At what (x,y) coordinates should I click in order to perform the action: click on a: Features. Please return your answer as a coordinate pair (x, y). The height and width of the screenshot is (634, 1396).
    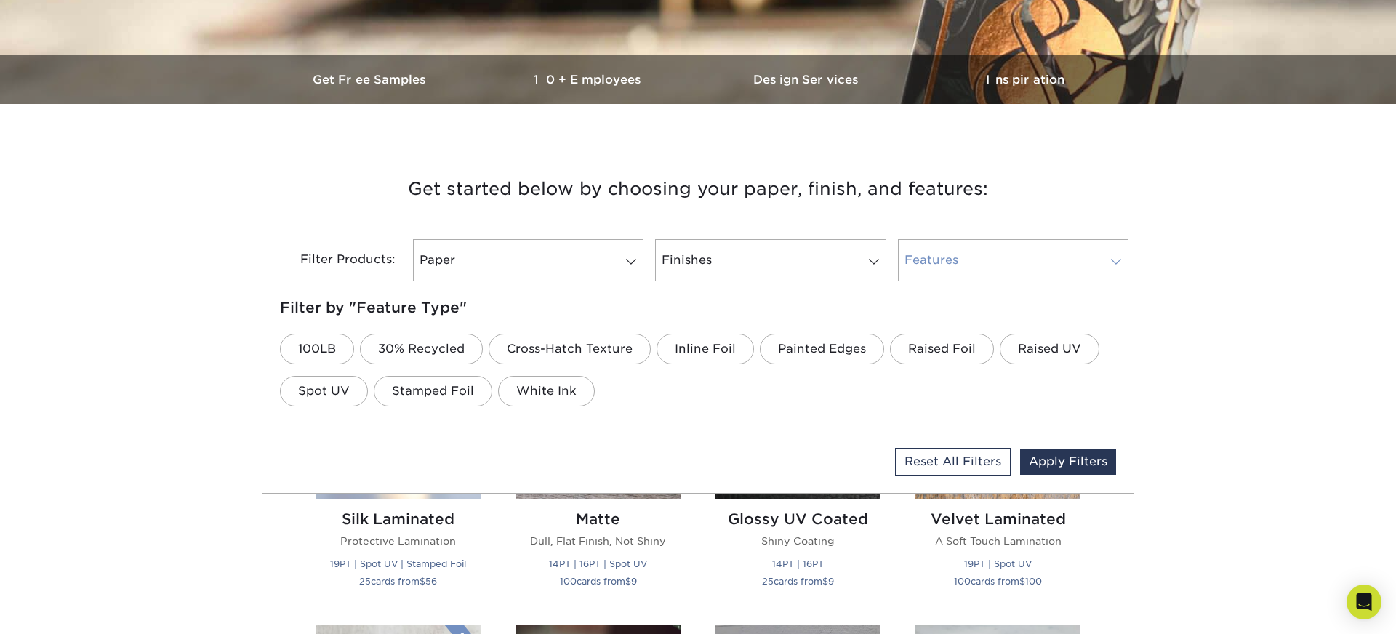
    Looking at the image, I should click on (1012, 260).